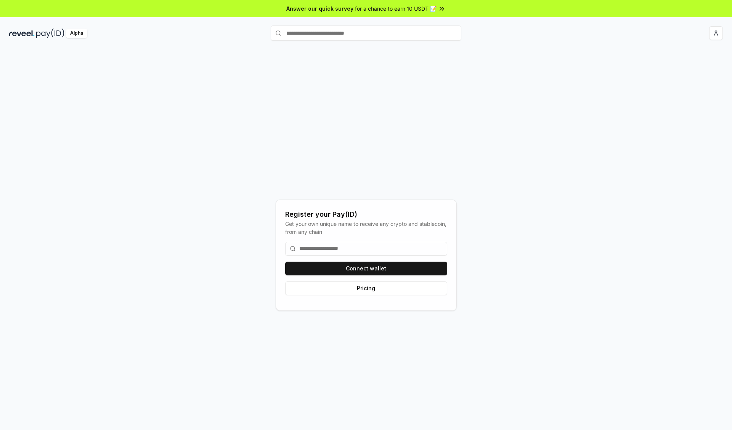 The width and height of the screenshot is (732, 430). I want to click on img: pay_id, so click(50, 33).